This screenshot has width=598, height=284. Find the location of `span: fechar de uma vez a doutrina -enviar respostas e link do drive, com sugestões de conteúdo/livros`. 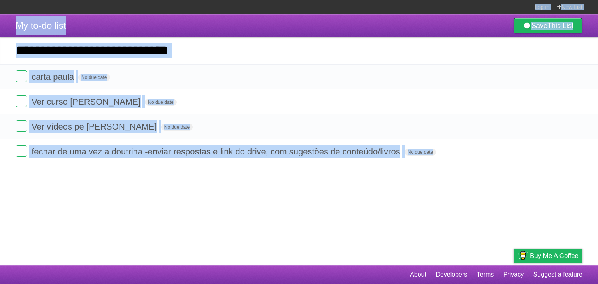

span: fechar de uma vez a doutrina -enviar respostas e link do drive, com sugestões de conteúdo/livros is located at coordinates (217, 151).